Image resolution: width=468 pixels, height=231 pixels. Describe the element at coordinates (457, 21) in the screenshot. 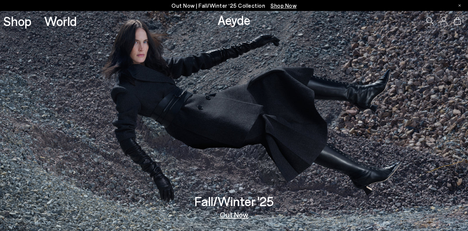

I see `a: 0` at that location.